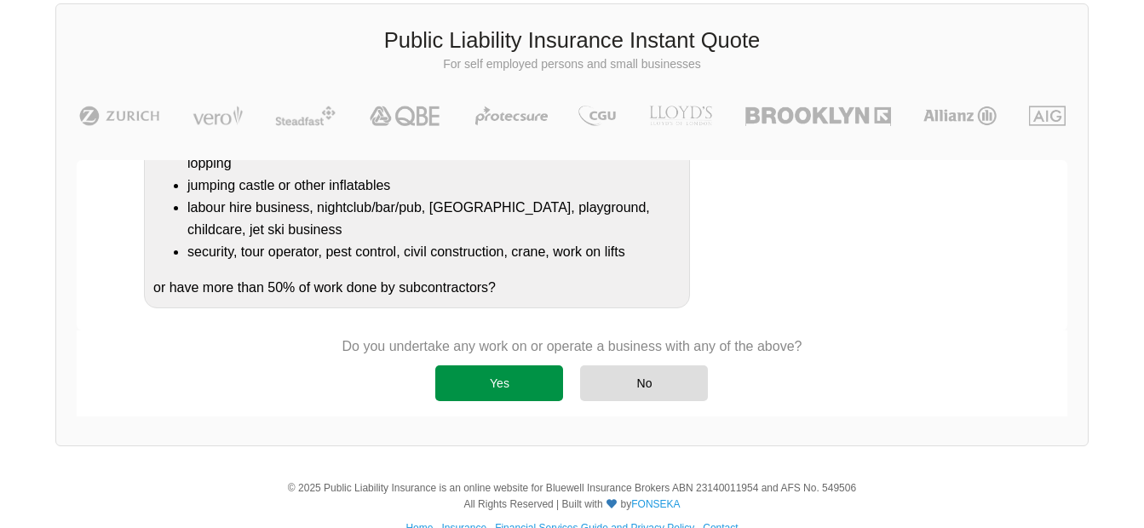  What do you see at coordinates (681, 116) in the screenshot?
I see `img: LLOYD's | Public Liability Insurance` at bounding box center [681, 116].